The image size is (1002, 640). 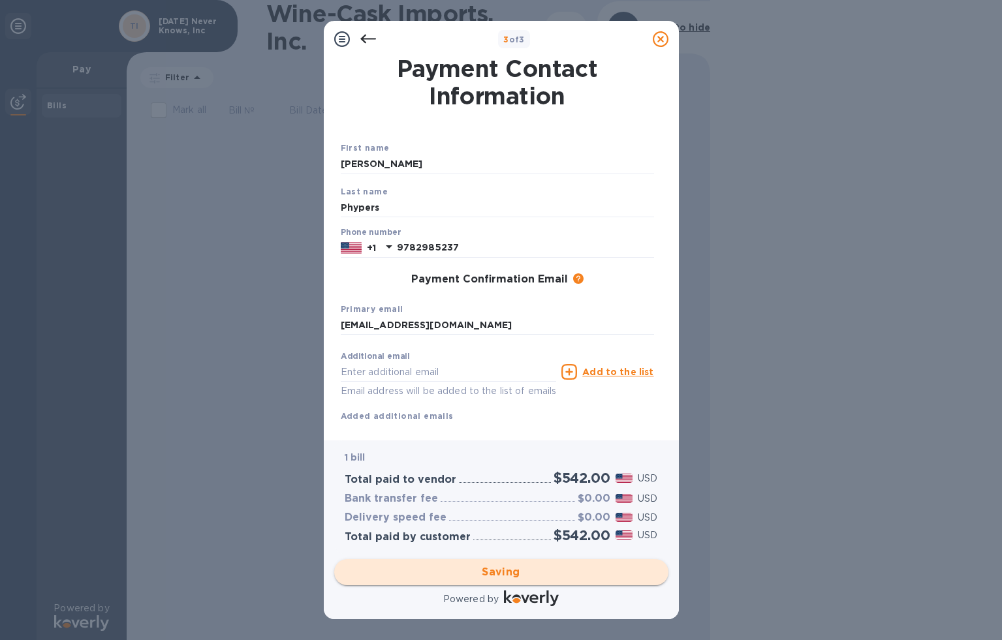 What do you see at coordinates (490, 279) in the screenshot?
I see `h3: Payment Confirmation Email` at bounding box center [490, 279].